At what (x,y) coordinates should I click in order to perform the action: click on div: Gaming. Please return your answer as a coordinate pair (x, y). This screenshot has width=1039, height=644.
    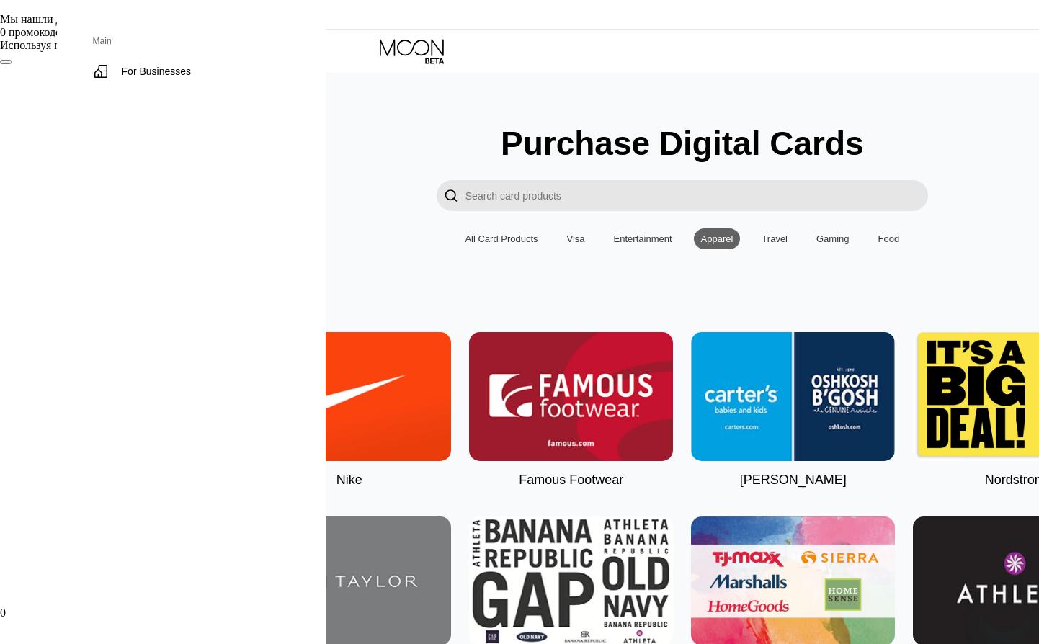
    Looking at the image, I should click on (833, 238).